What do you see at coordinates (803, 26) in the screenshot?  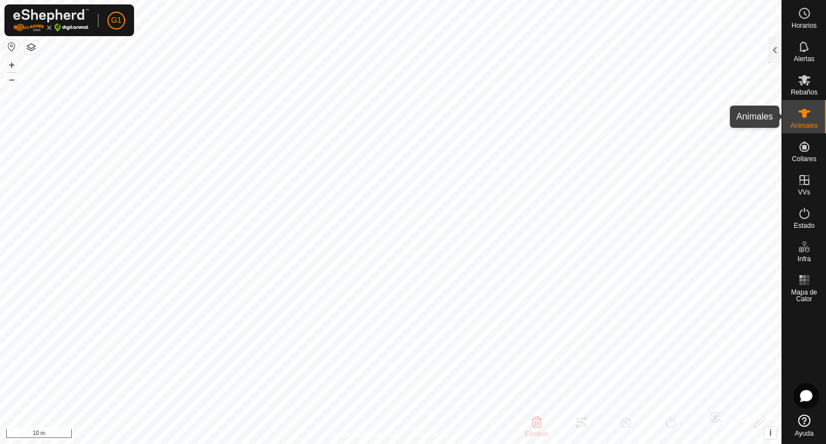 I see `span: Horarios` at bounding box center [803, 26].